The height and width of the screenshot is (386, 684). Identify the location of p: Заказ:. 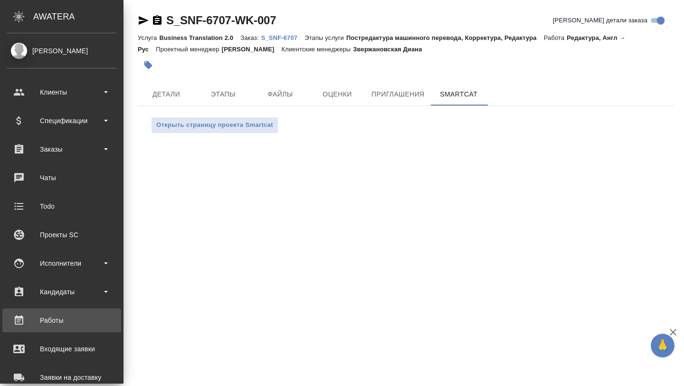
(250, 38).